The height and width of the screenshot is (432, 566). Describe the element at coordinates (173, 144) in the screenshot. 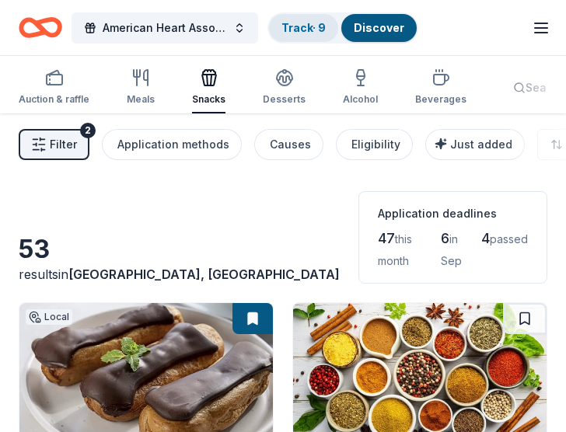

I see `div: Application methods` at that location.